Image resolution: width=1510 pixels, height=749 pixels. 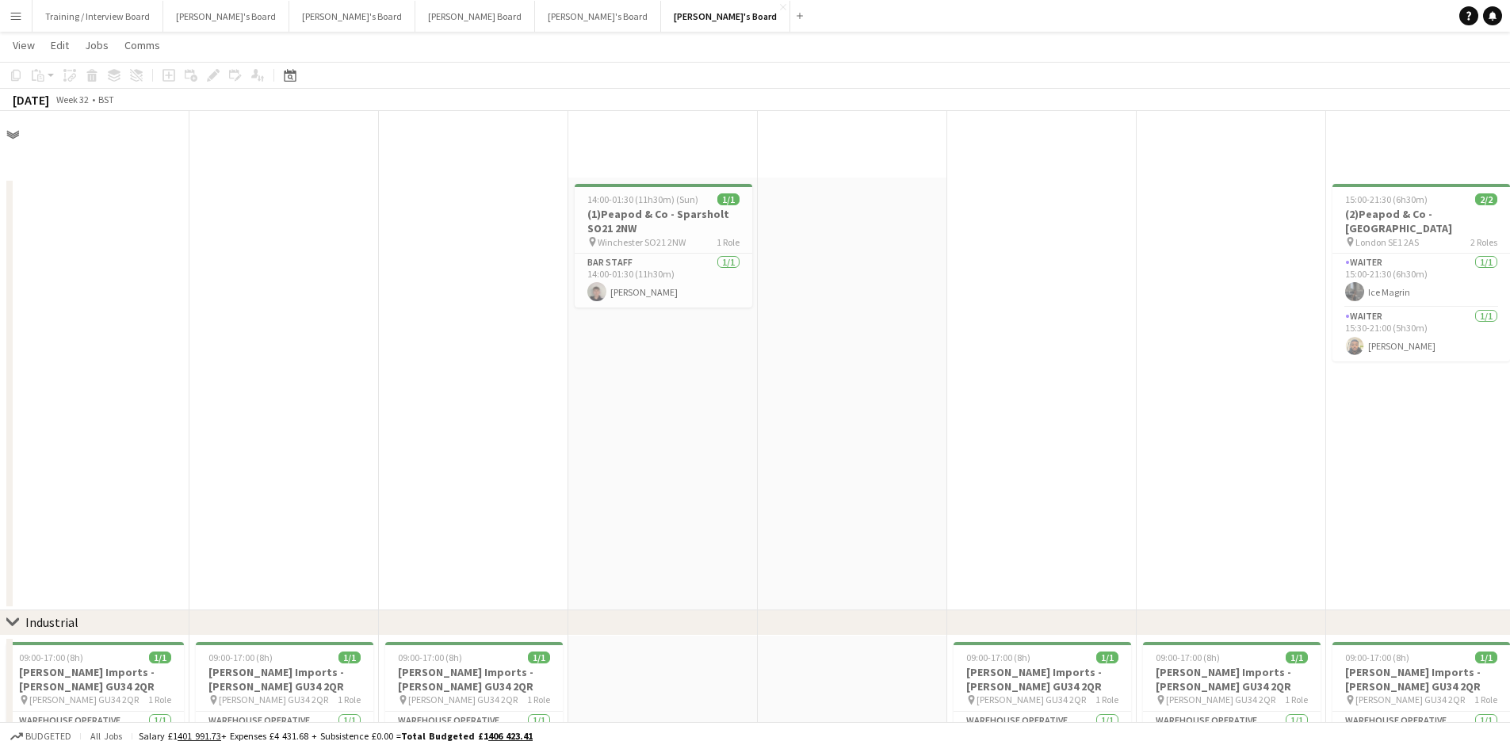 I want to click on a: Jobs, so click(x=97, y=45).